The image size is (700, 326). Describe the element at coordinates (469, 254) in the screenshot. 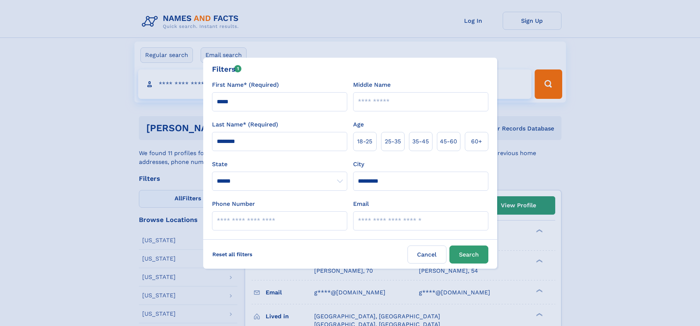

I see `button: Search` at that location.